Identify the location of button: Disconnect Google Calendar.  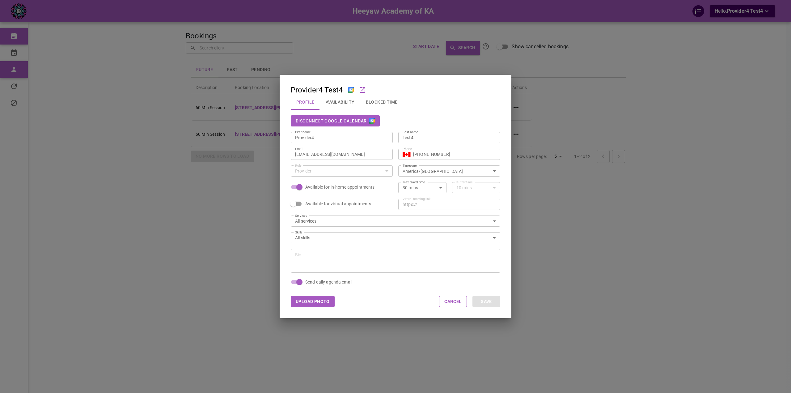
(335, 121).